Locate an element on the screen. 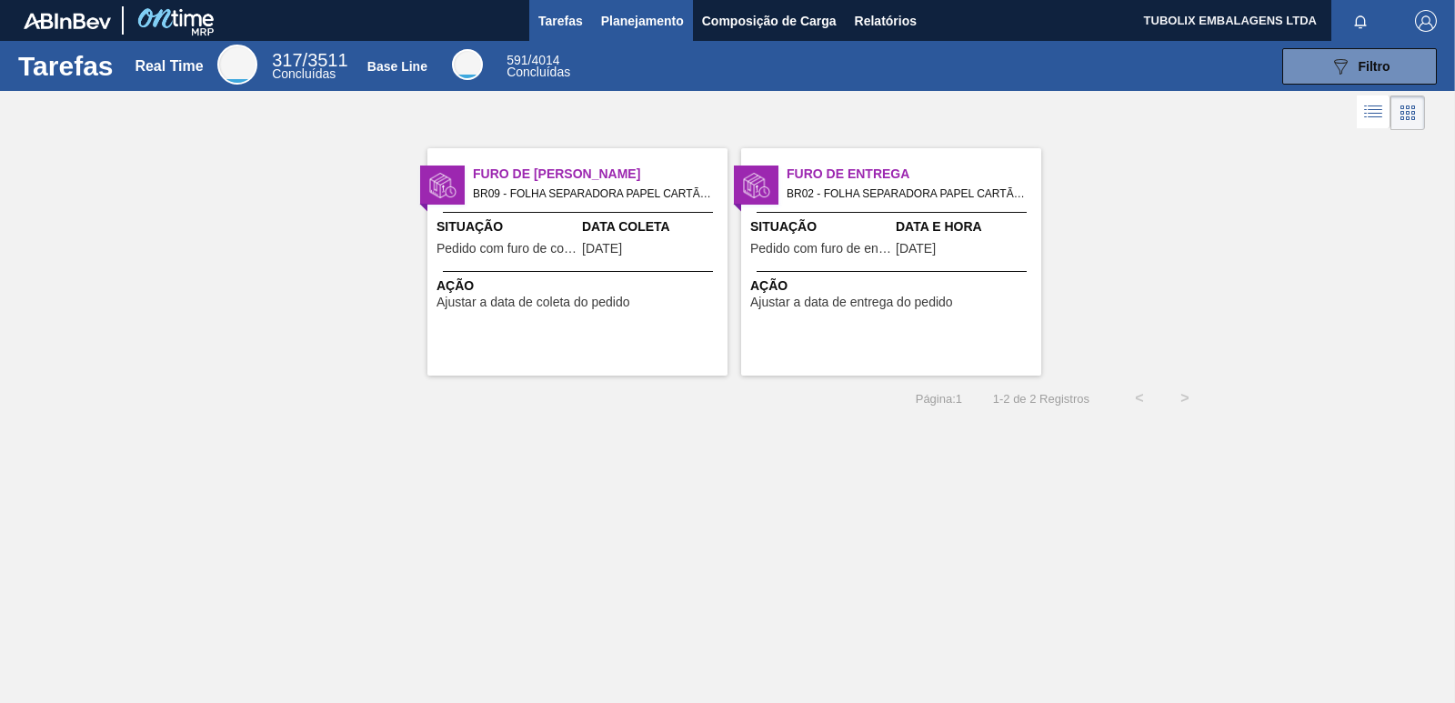  img: TNhmsLtSVTkK8tSr43FrP2fwEKptu5GPRR3wAAAABJRU5ErkJggg== is located at coordinates (67, 21).